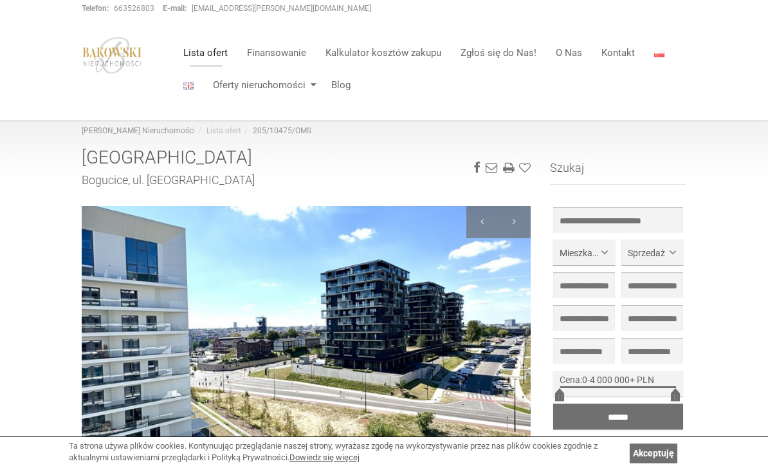 This screenshot has height=468, width=768. Describe the element at coordinates (346, 452) in the screenshot. I see `div: Ta strona używa plików cookies. Kontynuując przeglądanie naszej strony, wyrażasz zgodę na wykorzy...` at that location.